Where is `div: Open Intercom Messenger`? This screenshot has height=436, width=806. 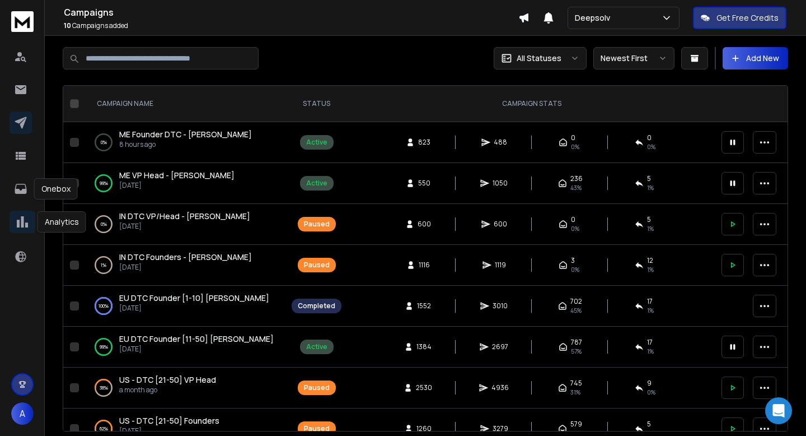 div: Open Intercom Messenger is located at coordinates (779, 410).